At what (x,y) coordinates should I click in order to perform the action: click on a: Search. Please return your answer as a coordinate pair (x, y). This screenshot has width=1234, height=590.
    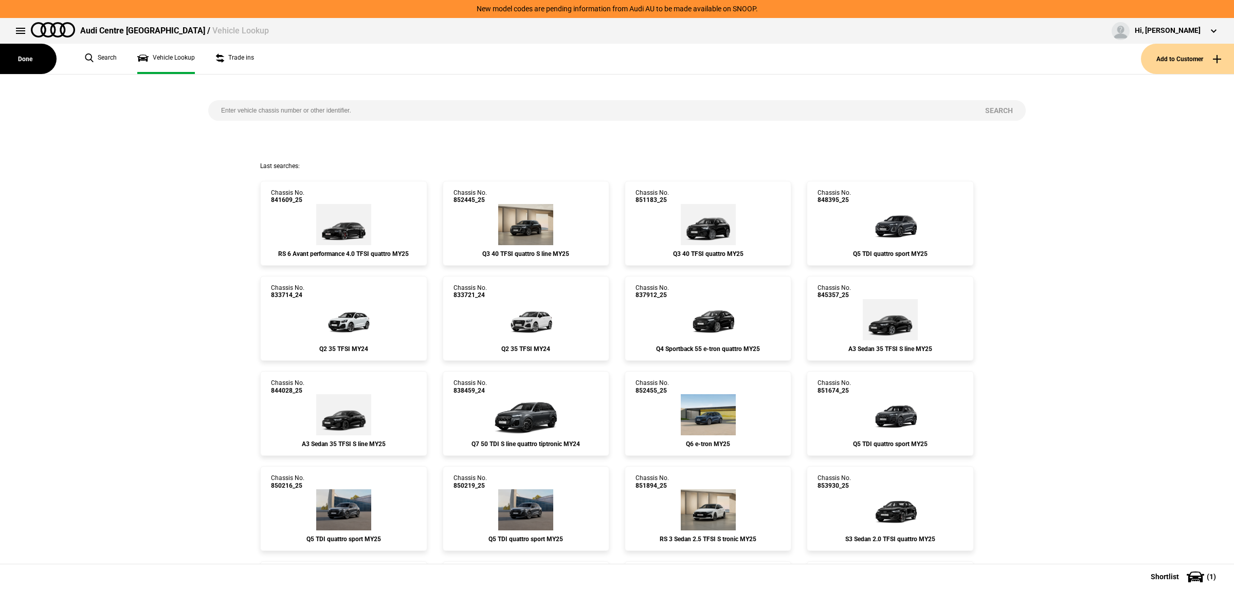
    Looking at the image, I should click on (101, 59).